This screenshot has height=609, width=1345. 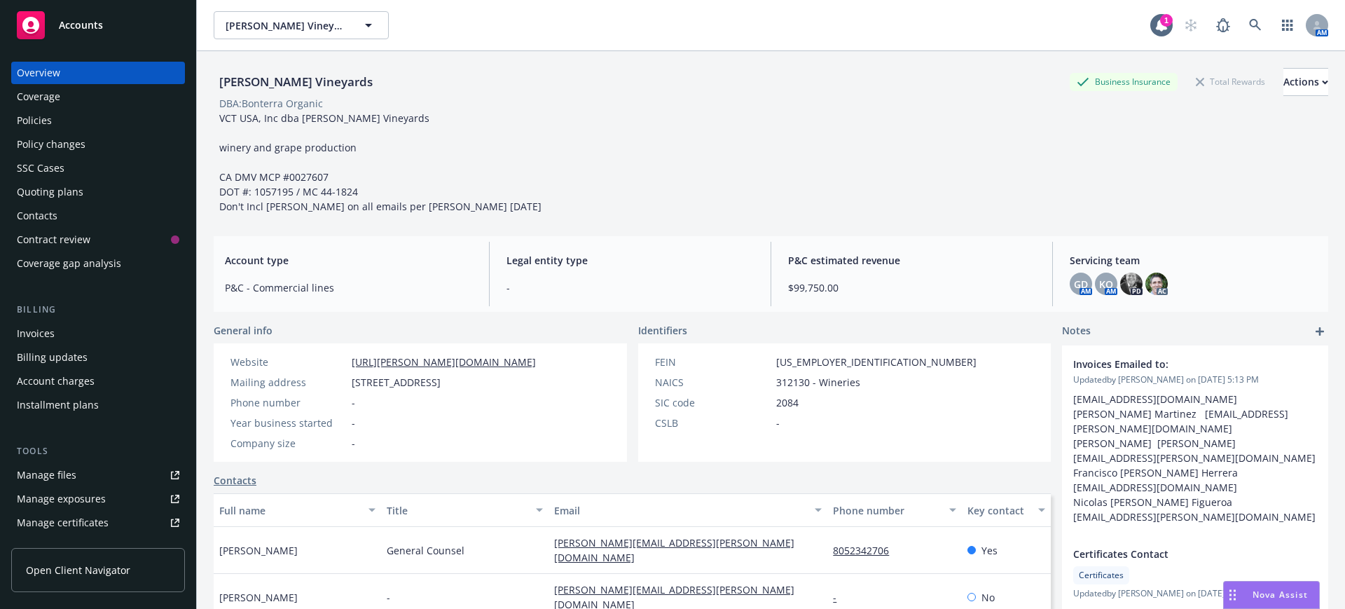 What do you see at coordinates (98, 451) in the screenshot?
I see `div: Tools` at bounding box center [98, 451].